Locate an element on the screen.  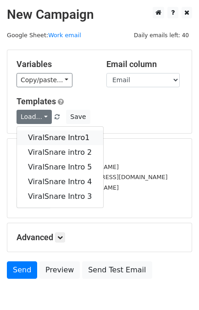
h5: Email column is located at coordinates (145, 64).